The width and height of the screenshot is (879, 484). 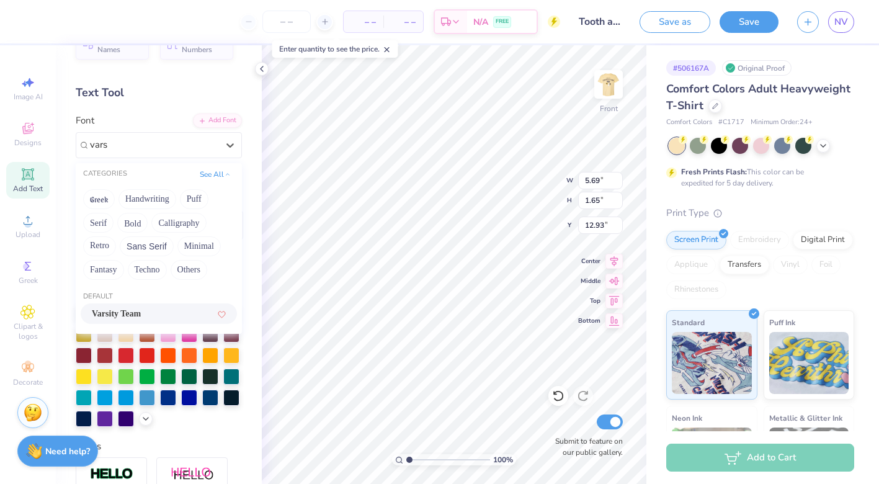 What do you see at coordinates (147, 199) in the screenshot?
I see `button: Handwriting` at bounding box center [147, 199].